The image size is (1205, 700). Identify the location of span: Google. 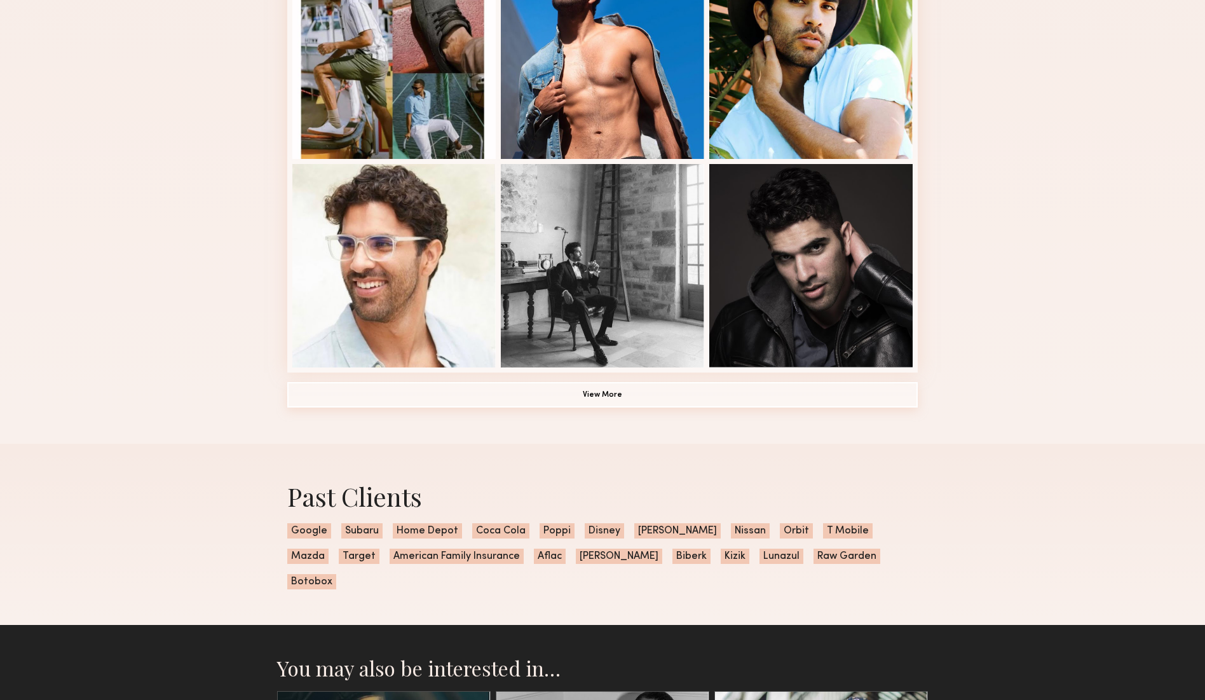
(309, 531).